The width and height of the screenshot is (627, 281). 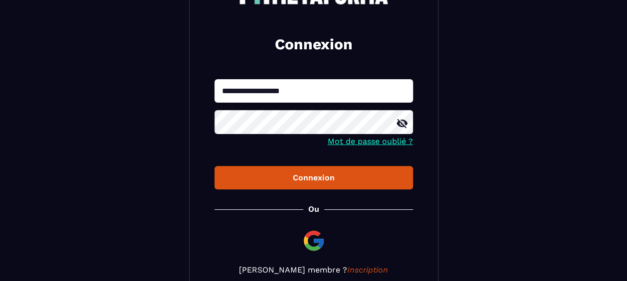 I want to click on a: Mot de passe oublié ?, so click(x=370, y=141).